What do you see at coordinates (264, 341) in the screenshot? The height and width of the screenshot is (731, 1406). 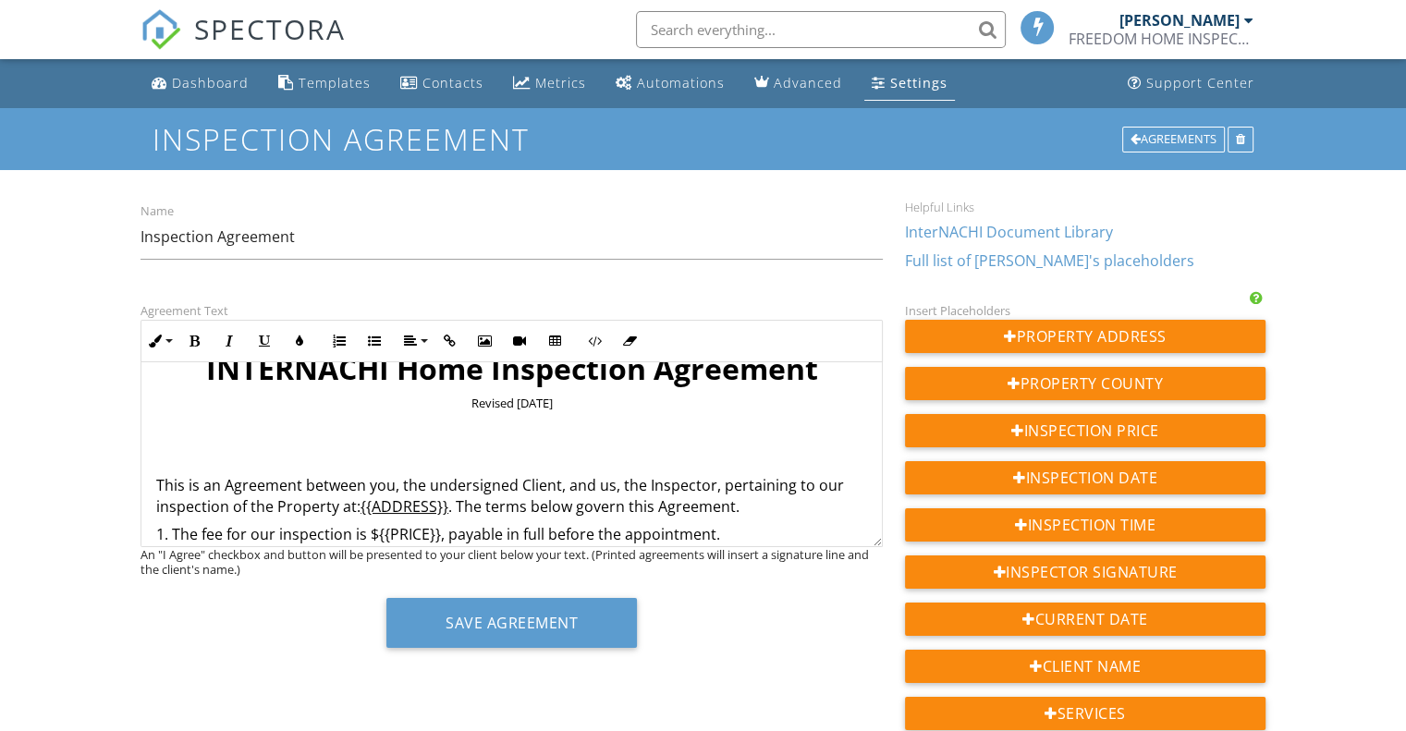 I see `button: Underline (Ctrl+U)` at bounding box center [264, 341].